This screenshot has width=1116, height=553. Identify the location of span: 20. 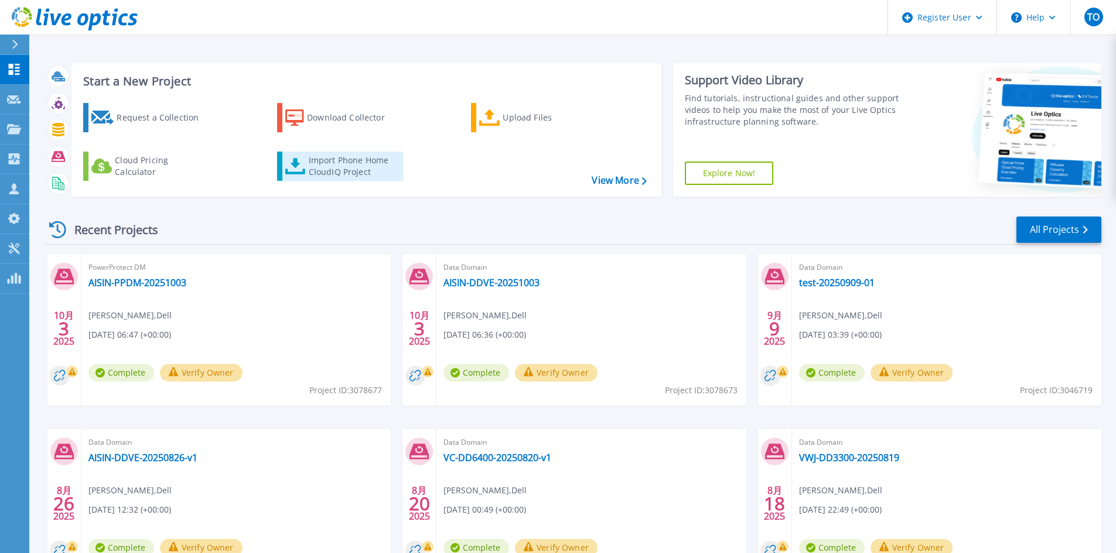
(419, 504).